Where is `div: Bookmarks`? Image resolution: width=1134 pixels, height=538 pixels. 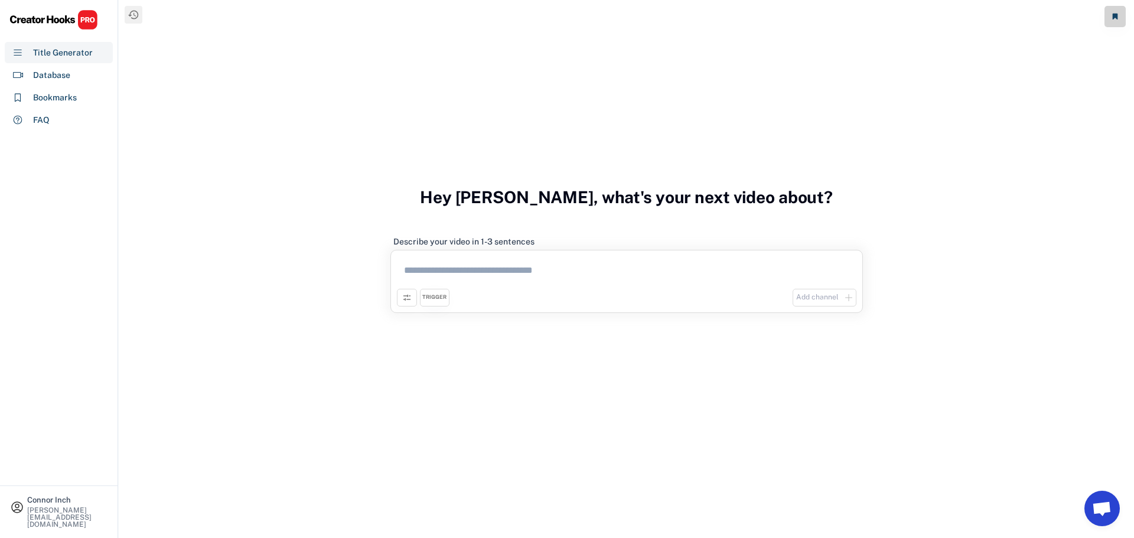 div: Bookmarks is located at coordinates (55, 97).